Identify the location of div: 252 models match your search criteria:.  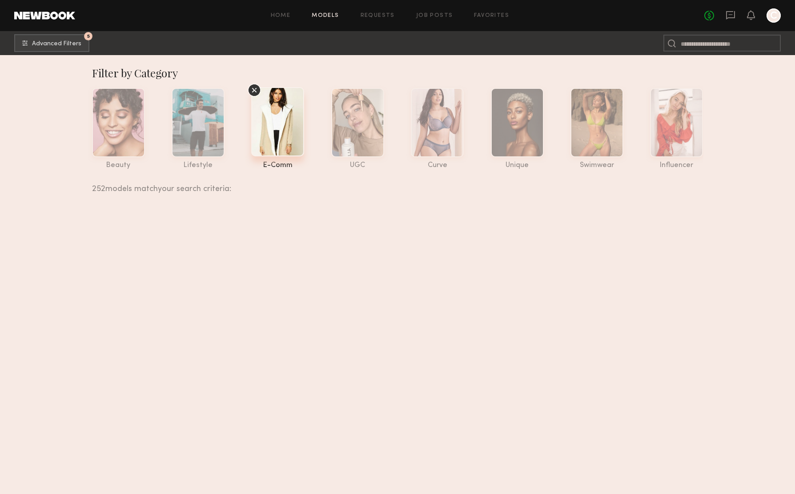
(394, 184).